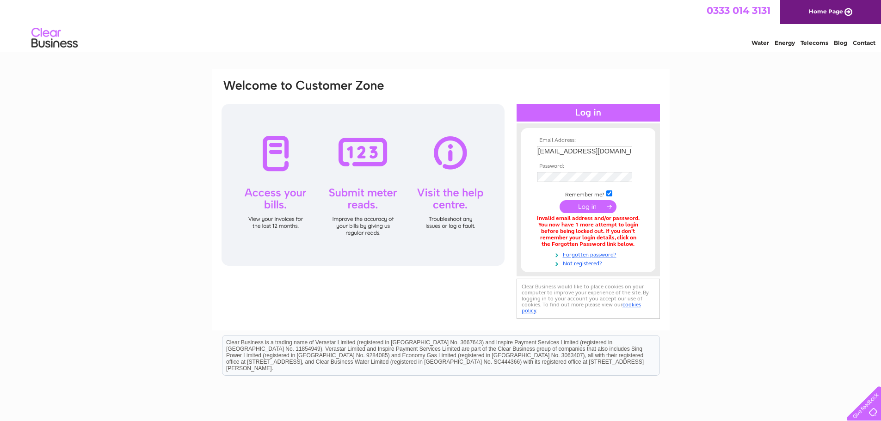 The width and height of the screenshot is (881, 421). Describe the element at coordinates (864, 43) in the screenshot. I see `a: Contact` at that location.